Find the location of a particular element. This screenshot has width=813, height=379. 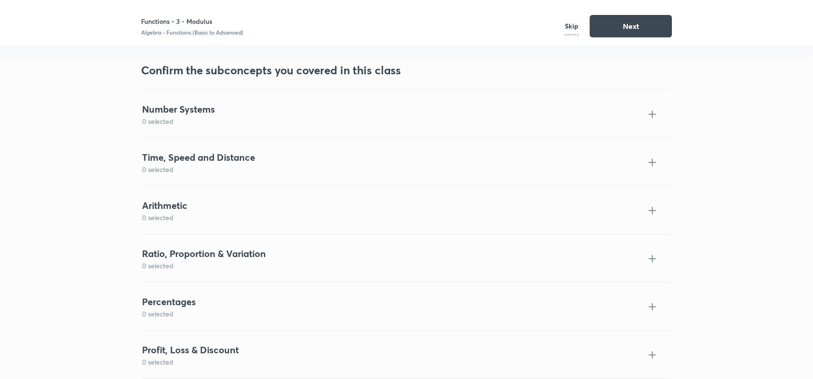

div: Time, Speed and Distance0 selected is located at coordinates (406, 161).